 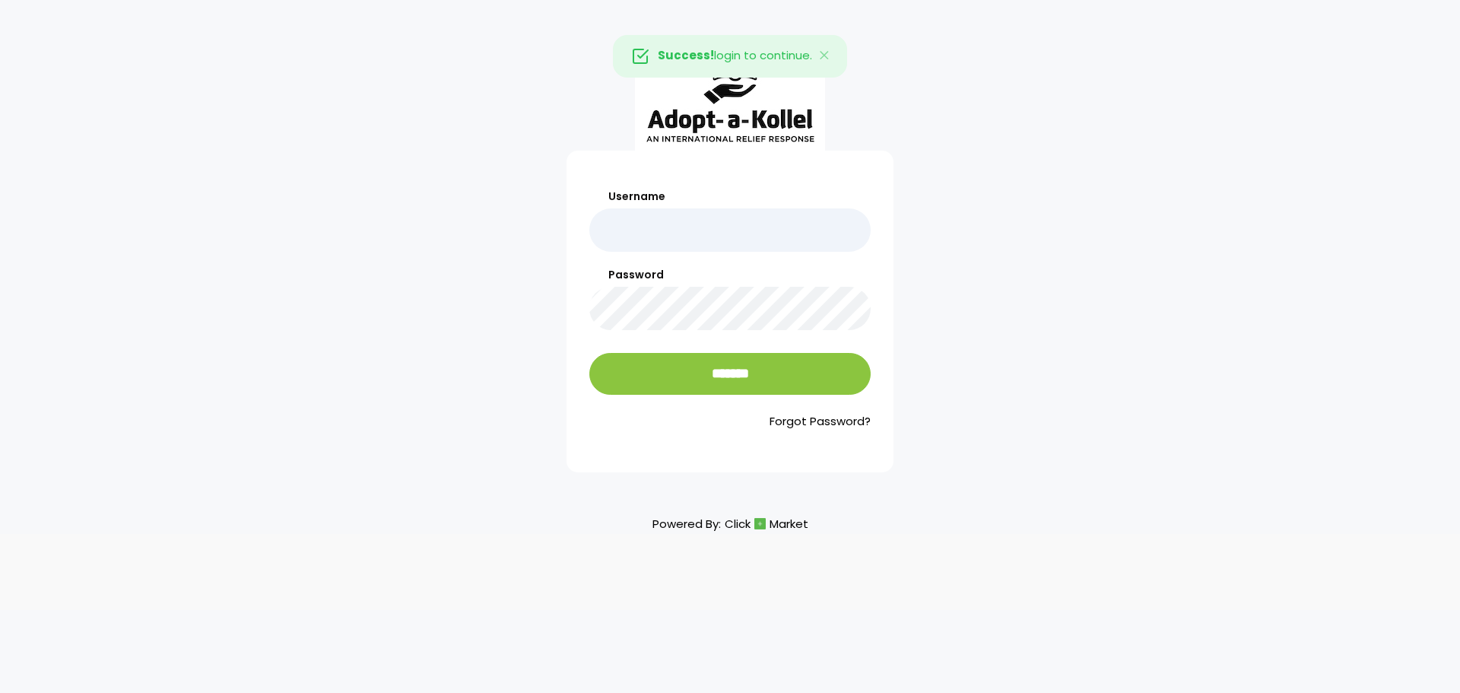 I want to click on button: Close, so click(x=825, y=56).